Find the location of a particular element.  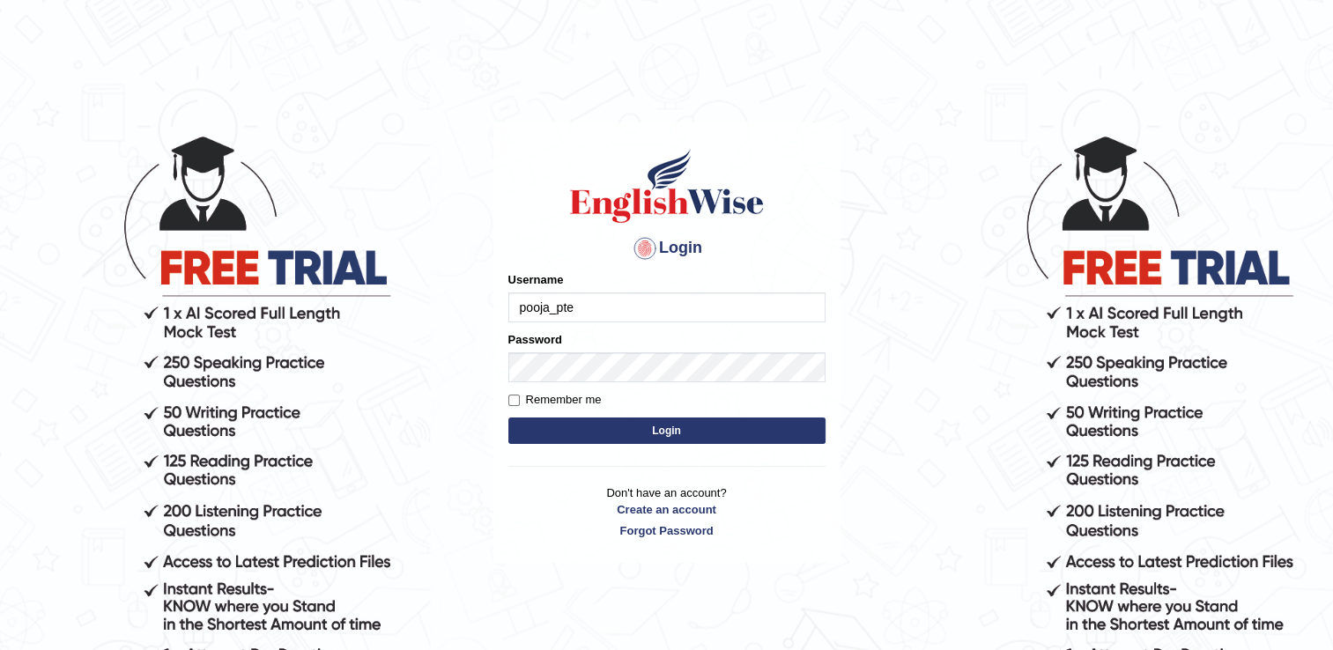

label: Password is located at coordinates (535, 339).